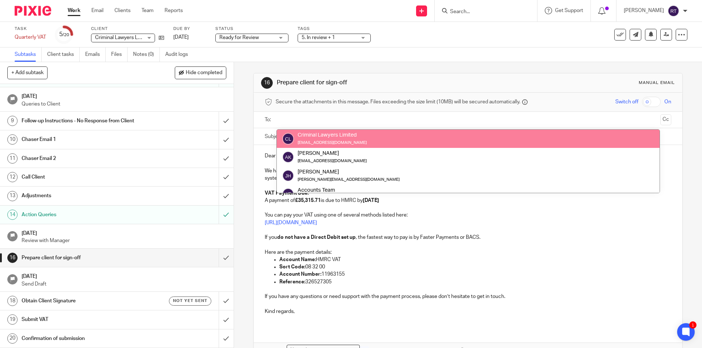 The image size is (702, 348). Describe the element at coordinates (292, 282) in the screenshot. I see `strong: Reference:` at that location.